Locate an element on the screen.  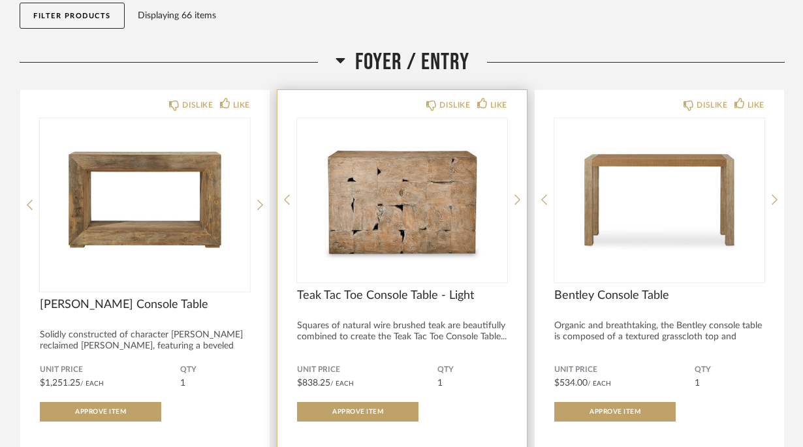
div: Displaying 66 items is located at coordinates (458, 16).